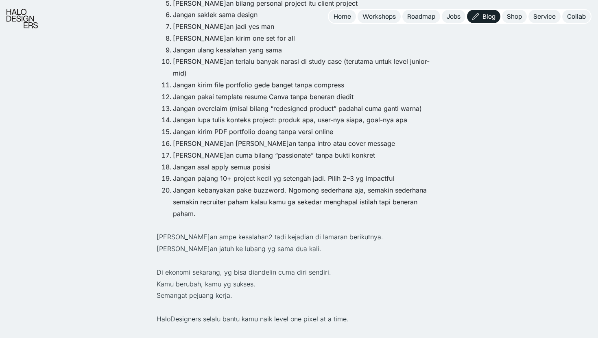 The height and width of the screenshot is (338, 598). Describe the element at coordinates (307, 50) in the screenshot. I see `li: Jangan ulang kesalahan yang sama` at that location.